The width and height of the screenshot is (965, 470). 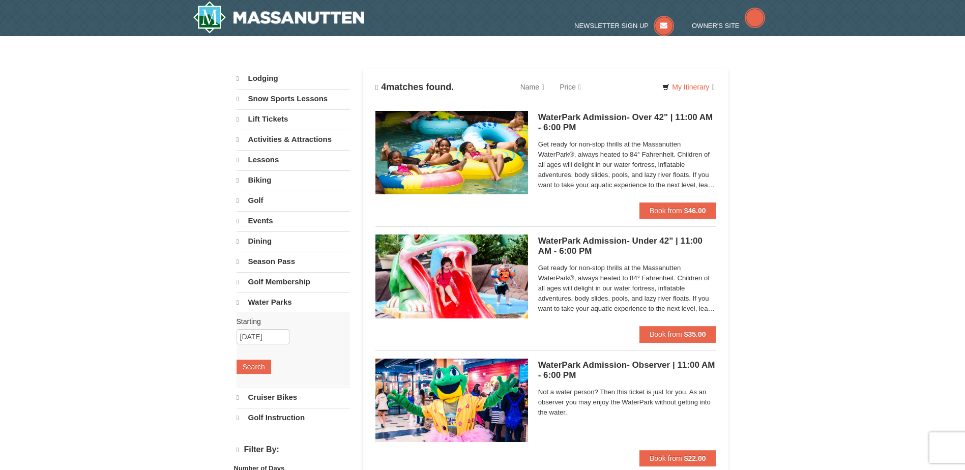 I want to click on button: Book from $22.00, so click(x=677, y=458).